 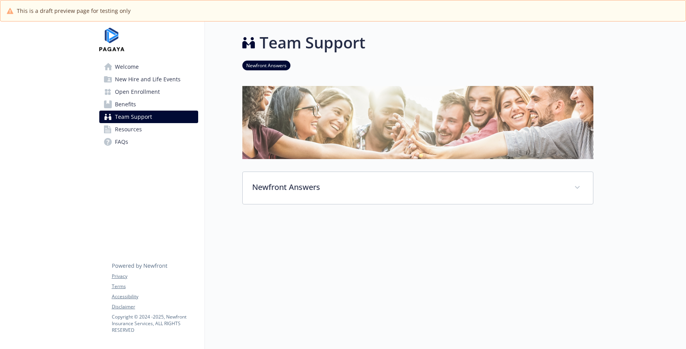 I want to click on a: Benefits, so click(x=148, y=104).